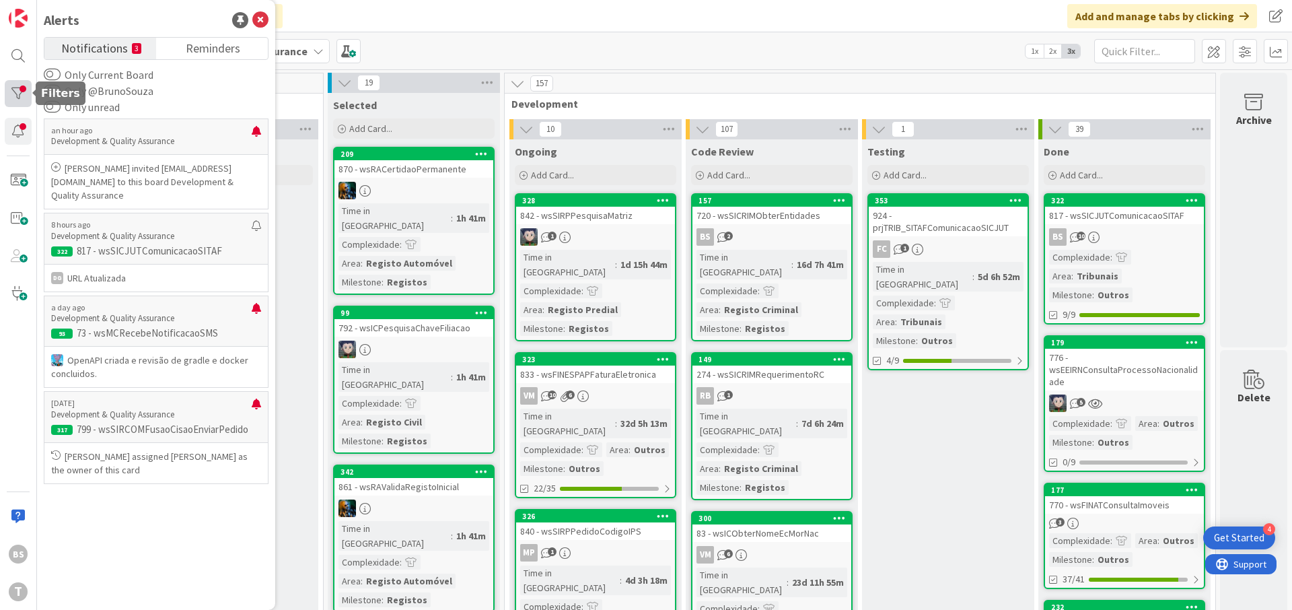 This screenshot has height=610, width=1292. I want to click on img: JC, so click(347, 508).